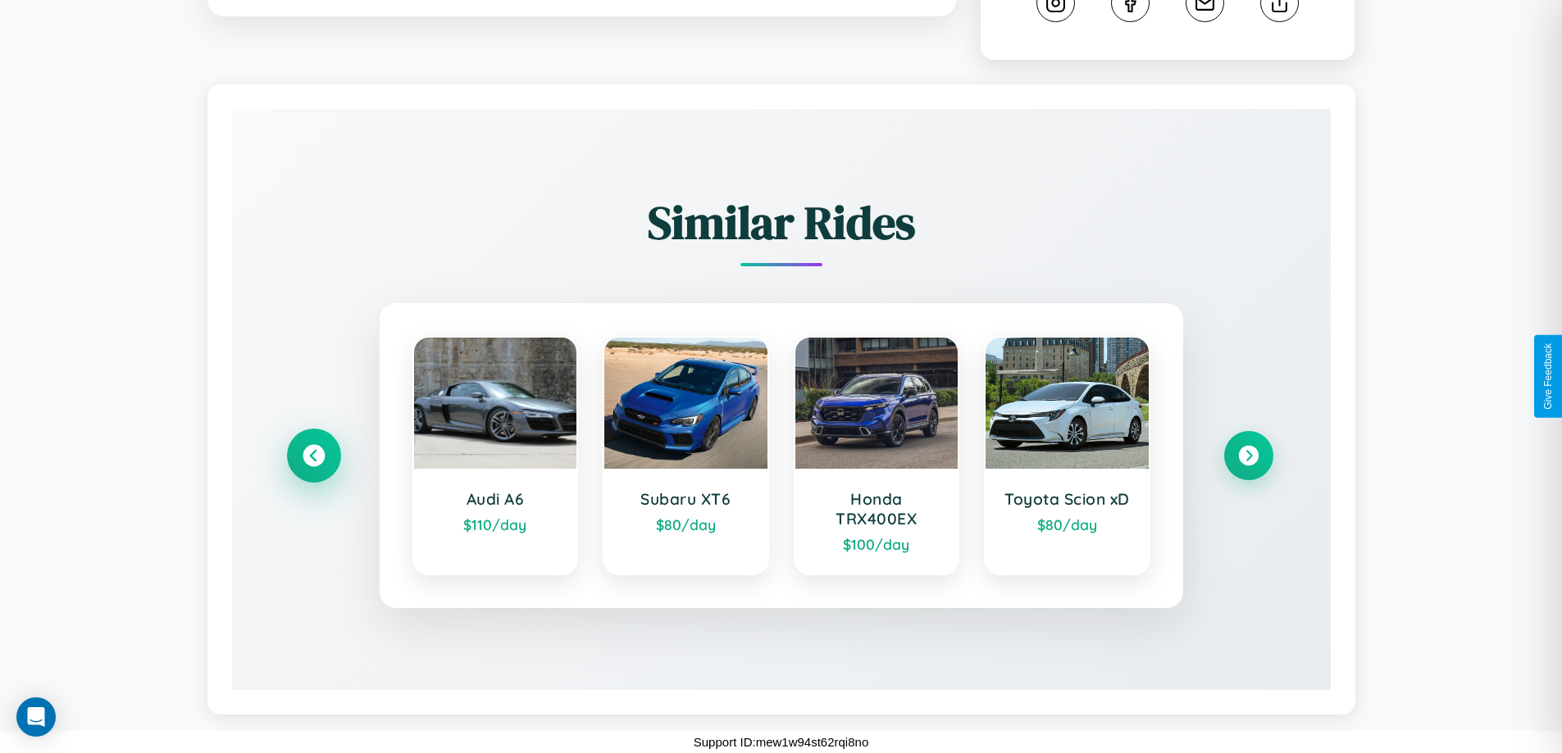  Describe the element at coordinates (876, 509) in the screenshot. I see `h3: Honda TRX400EX` at that location.